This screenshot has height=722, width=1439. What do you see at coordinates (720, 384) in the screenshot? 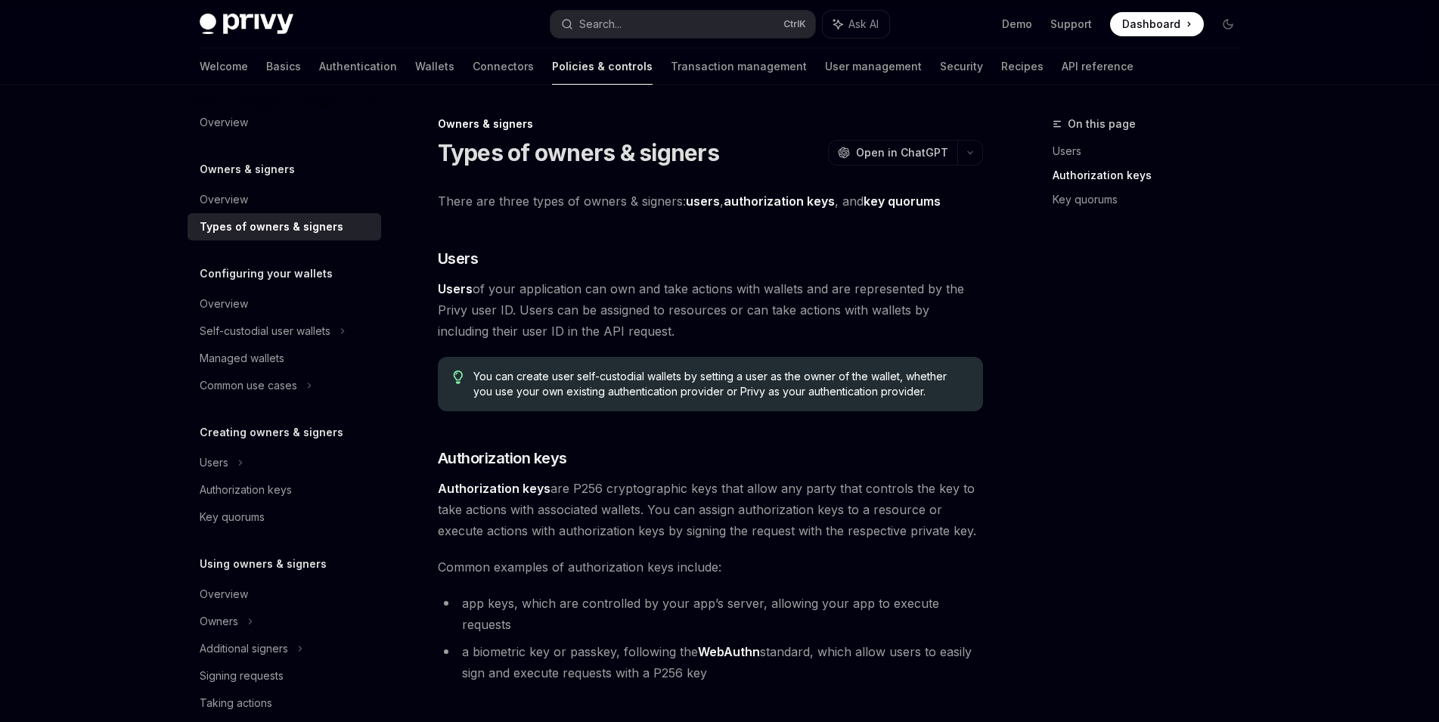
I see `span: You can create user self-custodial wallets by setting a user as the owner of the wallet, whether ...` at bounding box center [720, 384].